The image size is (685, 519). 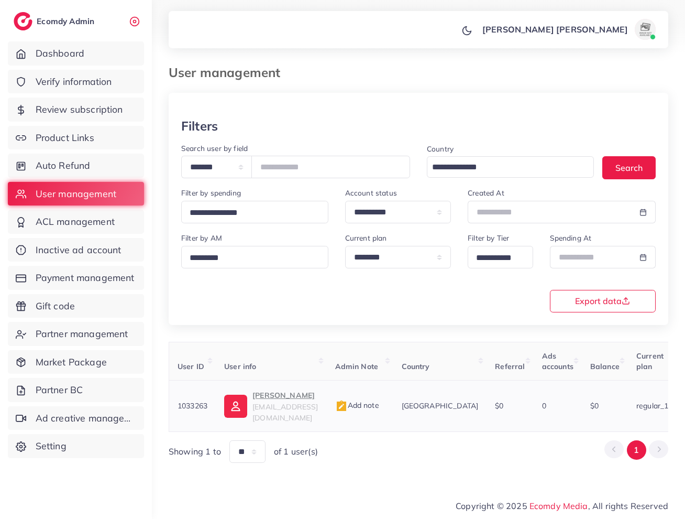 What do you see at coordinates (55, 21) in the screenshot?
I see `a: logoEcomdy Admin` at bounding box center [55, 21].